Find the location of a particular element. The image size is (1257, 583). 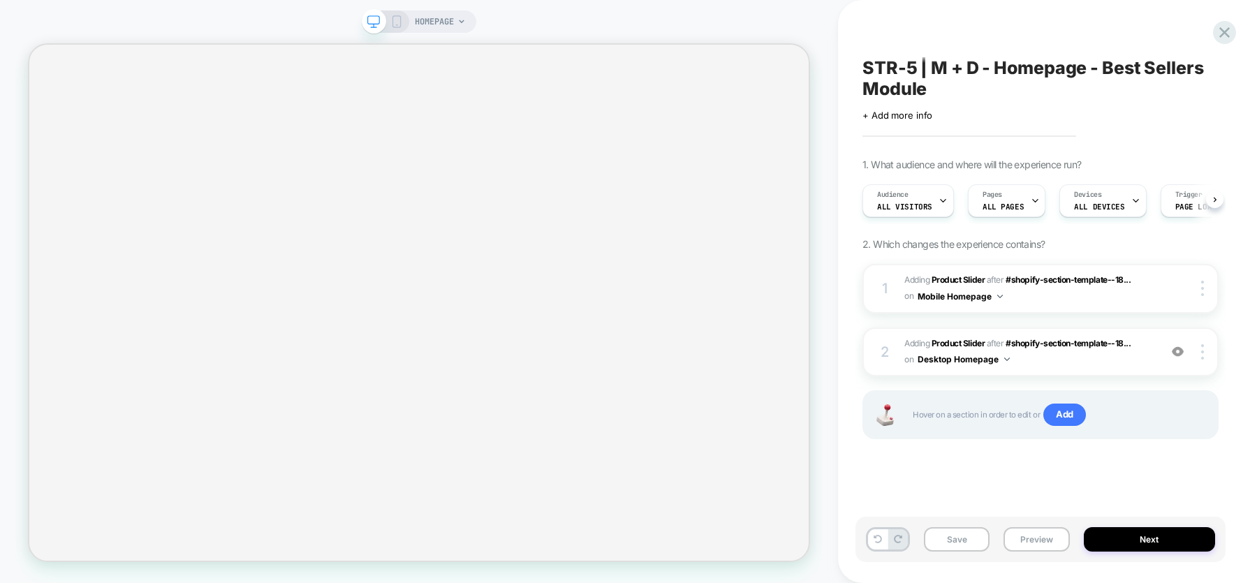

button: Preview is located at coordinates (1036, 539).